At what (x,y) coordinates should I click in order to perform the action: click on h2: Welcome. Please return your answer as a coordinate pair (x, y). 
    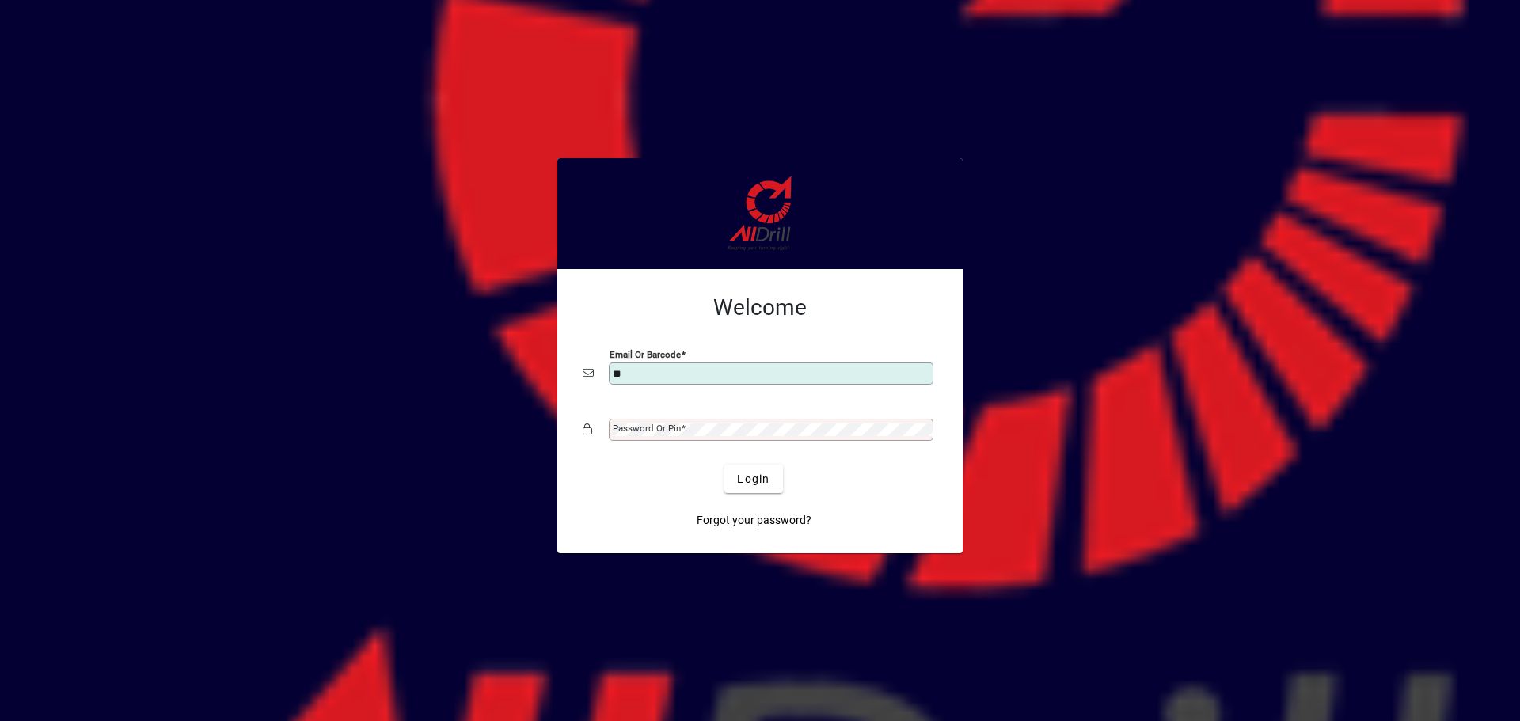
    Looking at the image, I should click on (760, 308).